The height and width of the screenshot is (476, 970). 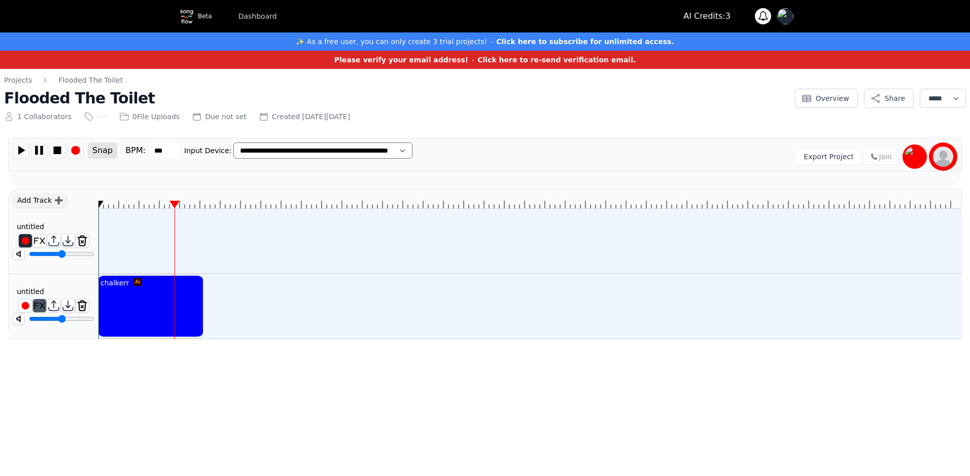 I want to click on div: 0 File Uploads, so click(x=149, y=117).